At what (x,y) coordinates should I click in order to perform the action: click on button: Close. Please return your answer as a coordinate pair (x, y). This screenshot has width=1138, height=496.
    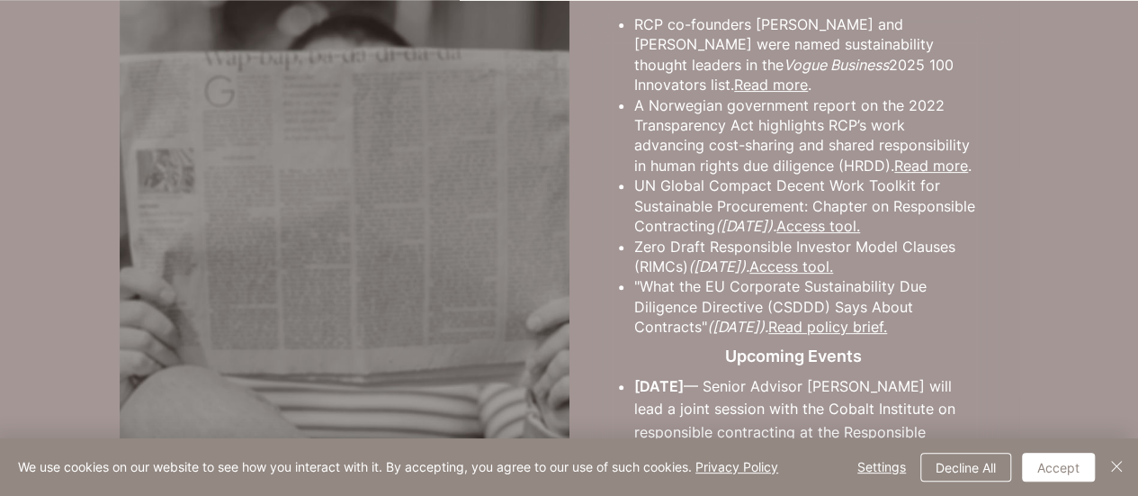
    Looking at the image, I should click on (1116, 467).